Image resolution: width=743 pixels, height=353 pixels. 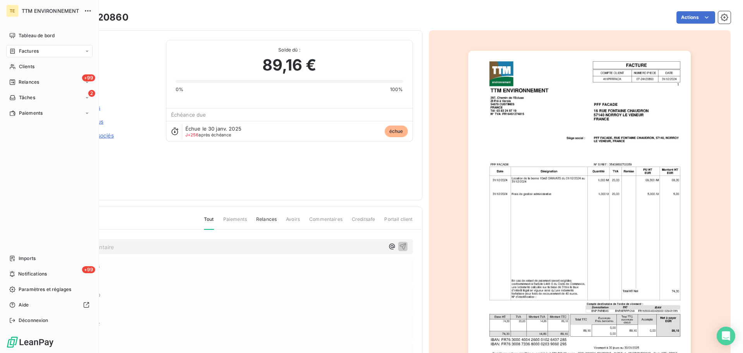 I want to click on span: Clients, so click(x=27, y=67).